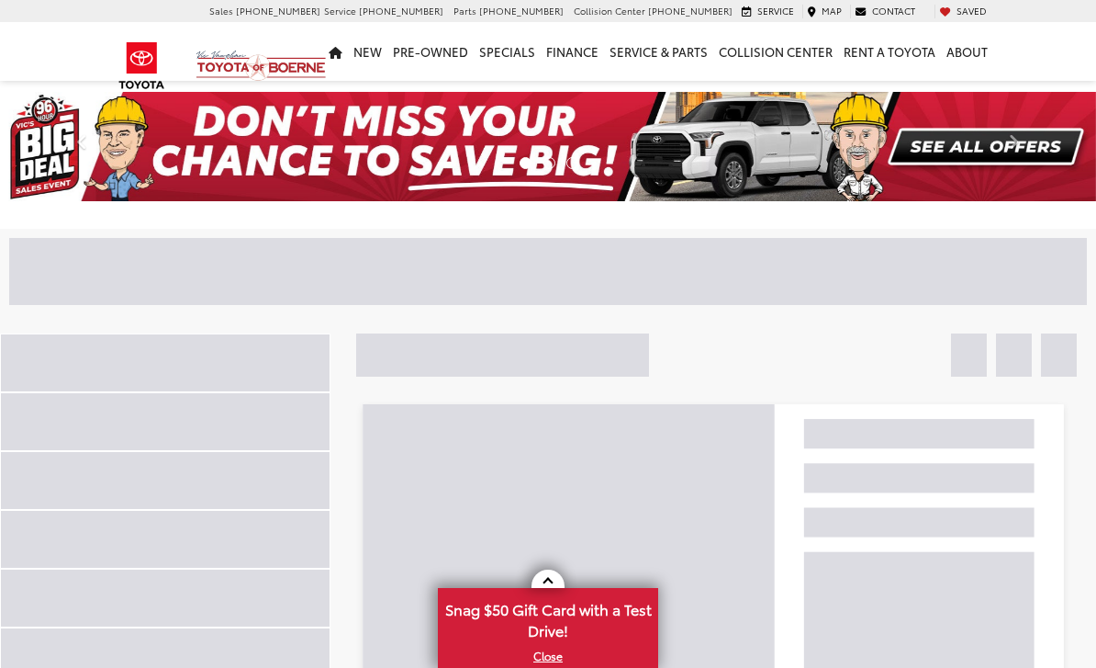 This screenshot has width=1096, height=668. Describe the element at coordinates (141, 65) in the screenshot. I see `img: Toyota` at that location.